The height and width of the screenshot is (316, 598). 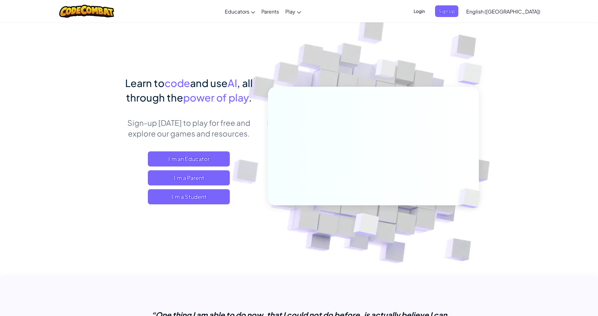 What do you see at coordinates (87, 11) in the screenshot?
I see `img: CodeCombat logo` at bounding box center [87, 11].